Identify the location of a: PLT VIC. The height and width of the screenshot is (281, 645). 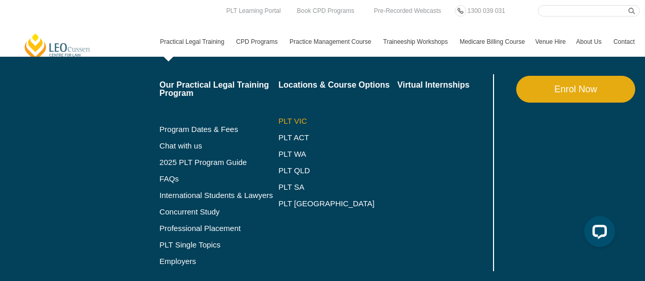
(338, 121).